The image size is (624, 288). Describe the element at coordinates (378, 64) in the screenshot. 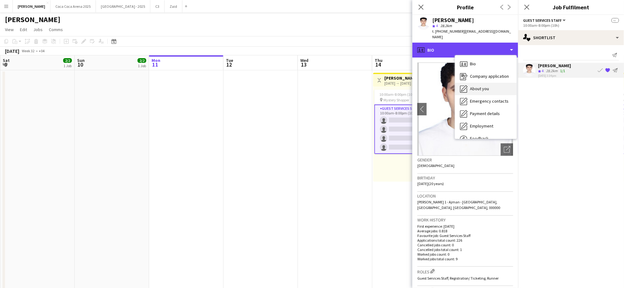

I see `span: 14` at that location.